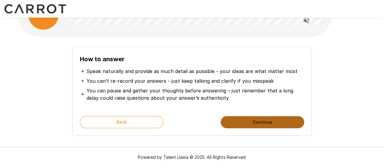 The image size is (384, 167). I want to click on p: Powered by Talent Llama © 2025. All Rights Reserved., so click(192, 157).